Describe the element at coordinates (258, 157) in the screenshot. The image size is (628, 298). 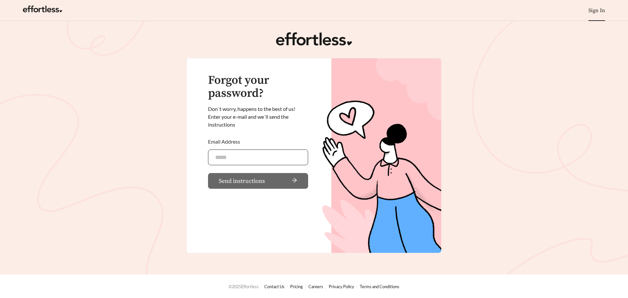
I see `input: Email Address` at that location.